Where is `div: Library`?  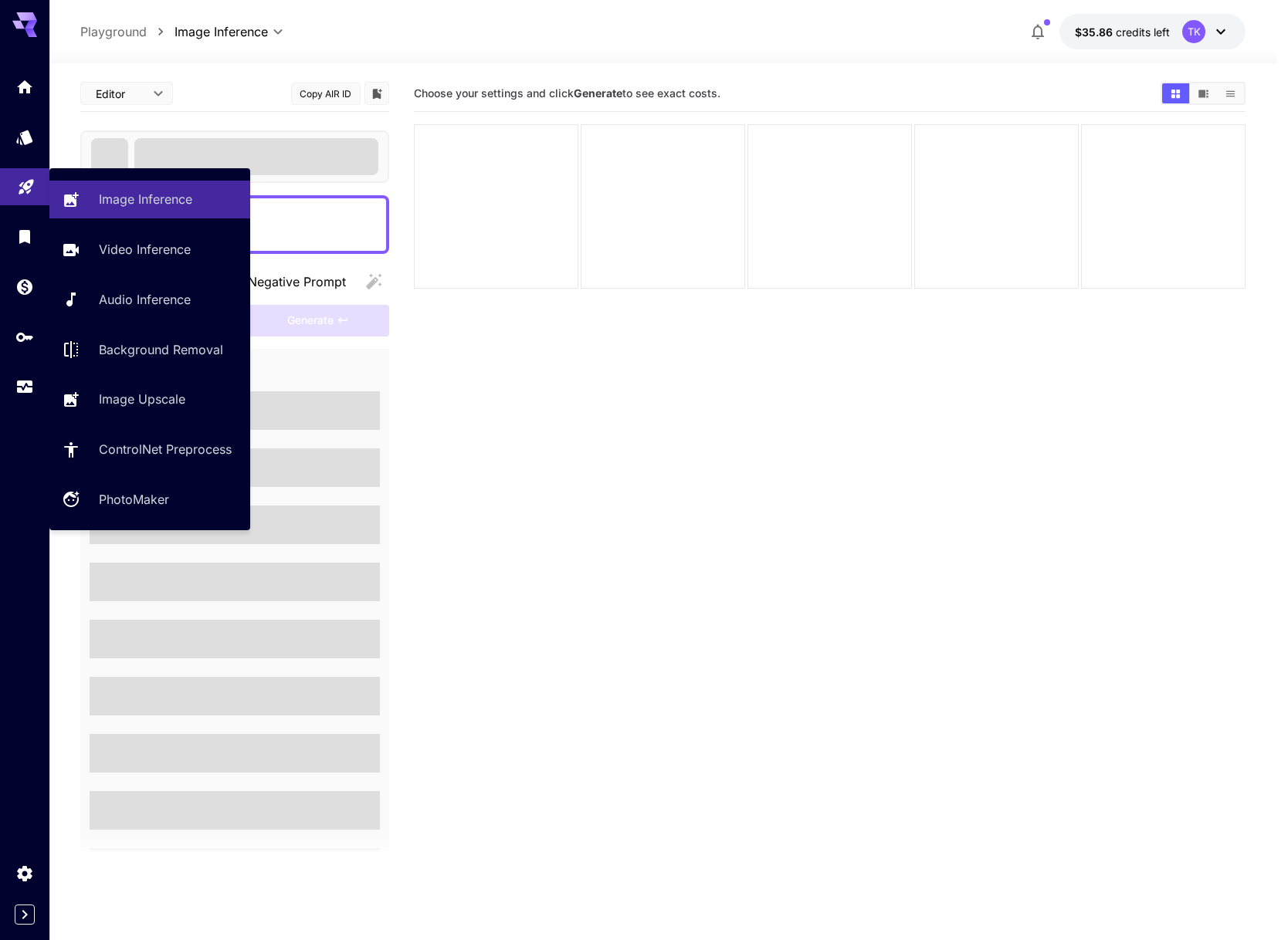
div: Library is located at coordinates (24, 236).